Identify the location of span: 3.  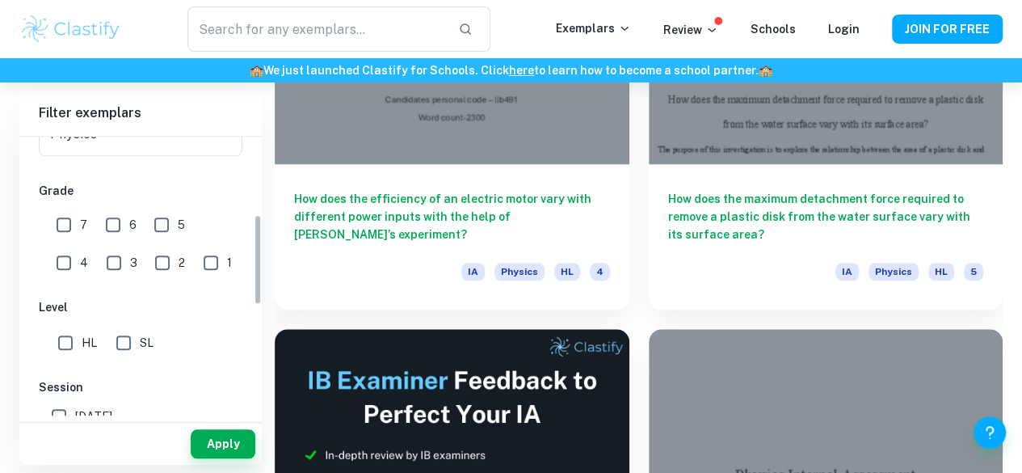
(133, 263).